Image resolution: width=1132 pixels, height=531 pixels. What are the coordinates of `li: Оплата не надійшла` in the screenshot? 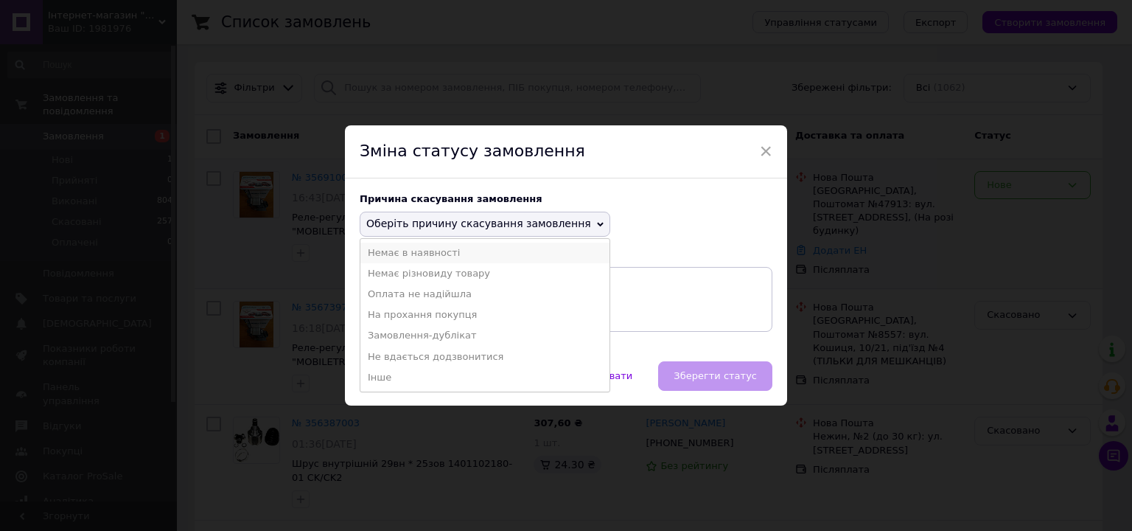 It's located at (485, 294).